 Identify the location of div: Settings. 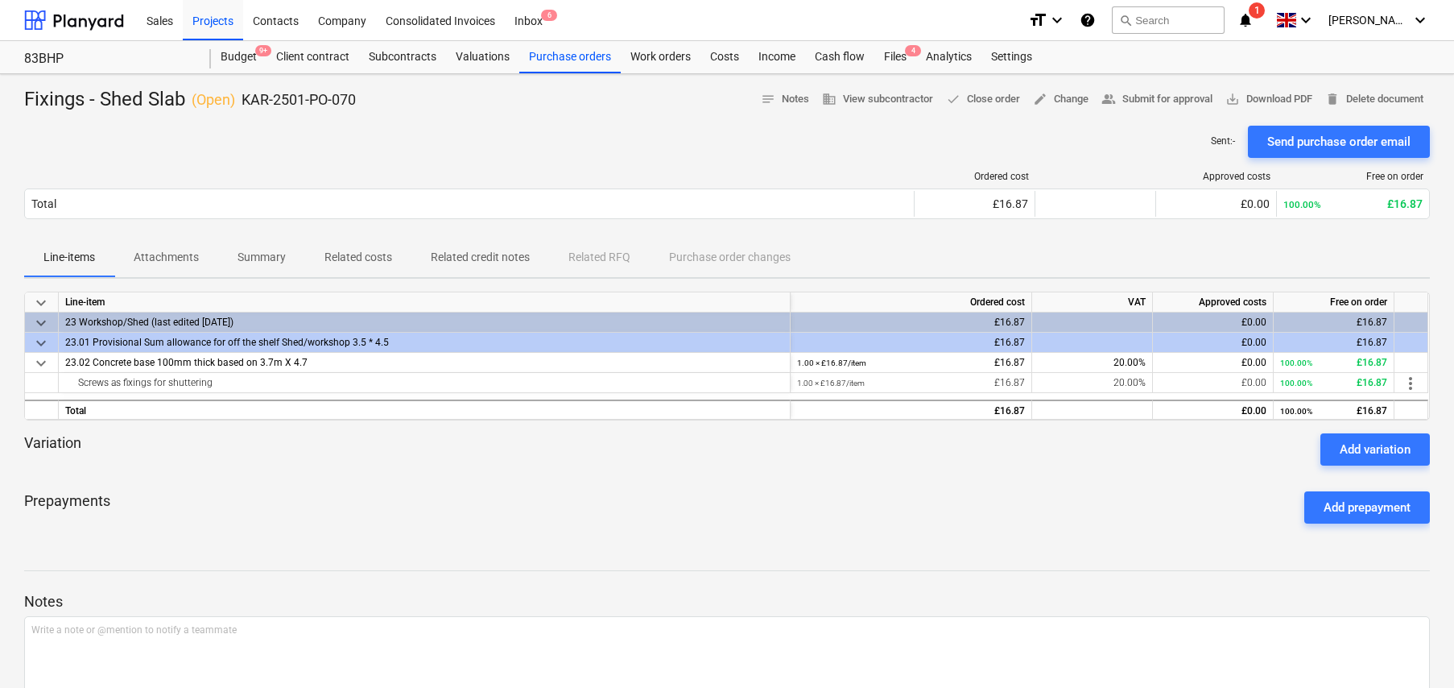
(1011, 57).